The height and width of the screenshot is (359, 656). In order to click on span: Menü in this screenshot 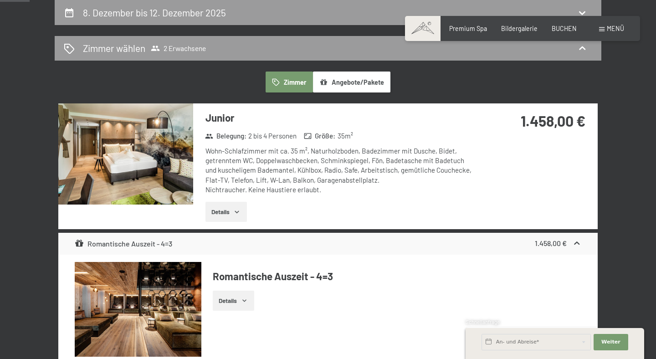, I will do `click(615, 28)`.